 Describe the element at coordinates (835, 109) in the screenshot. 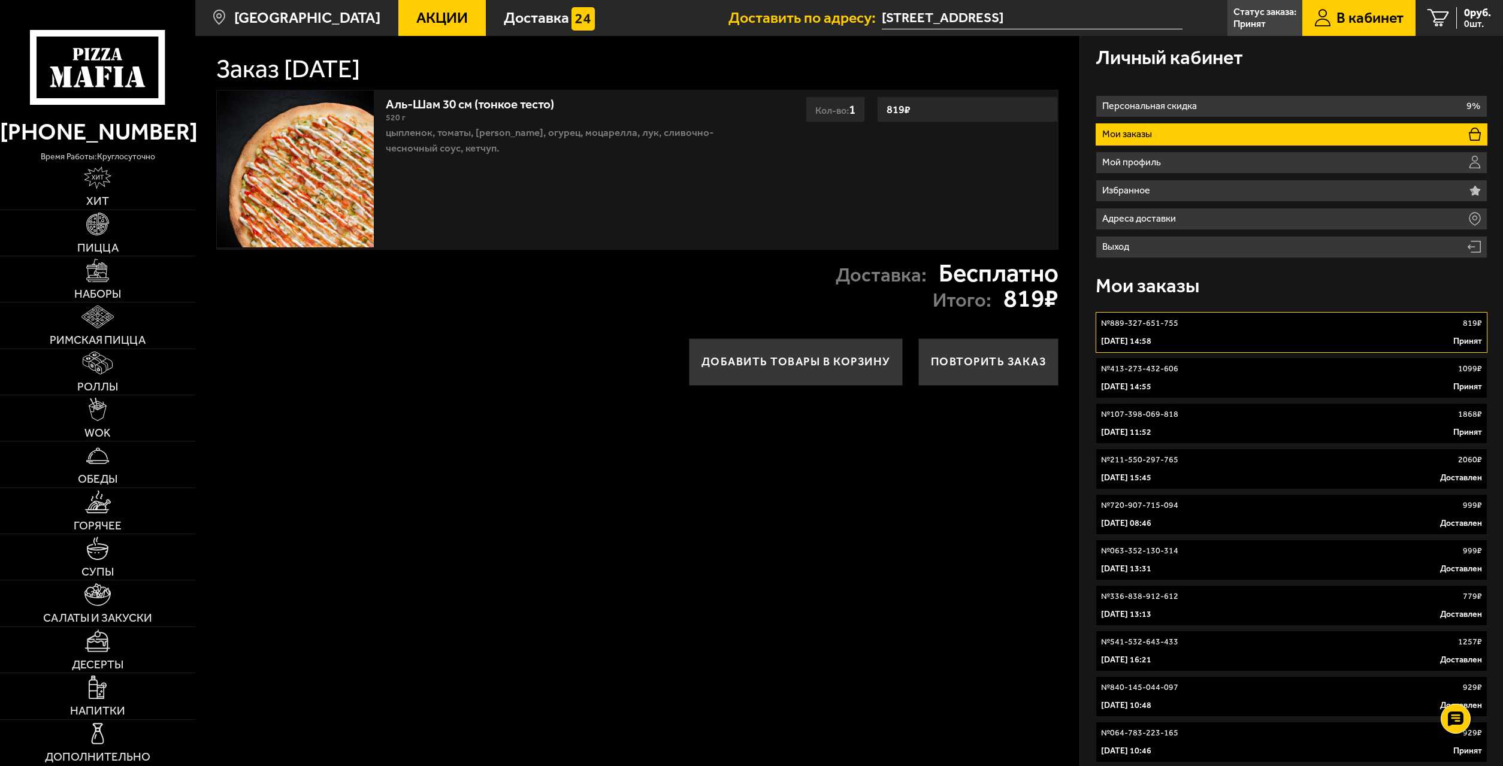

I see `div: Кол-во:` at that location.